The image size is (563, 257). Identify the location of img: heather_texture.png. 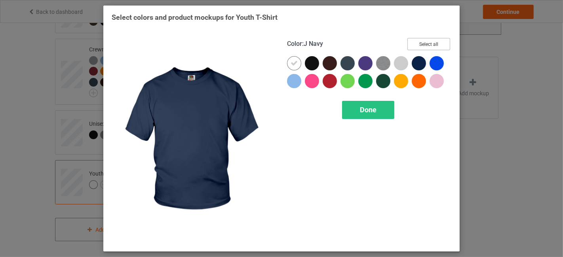
(383, 63).